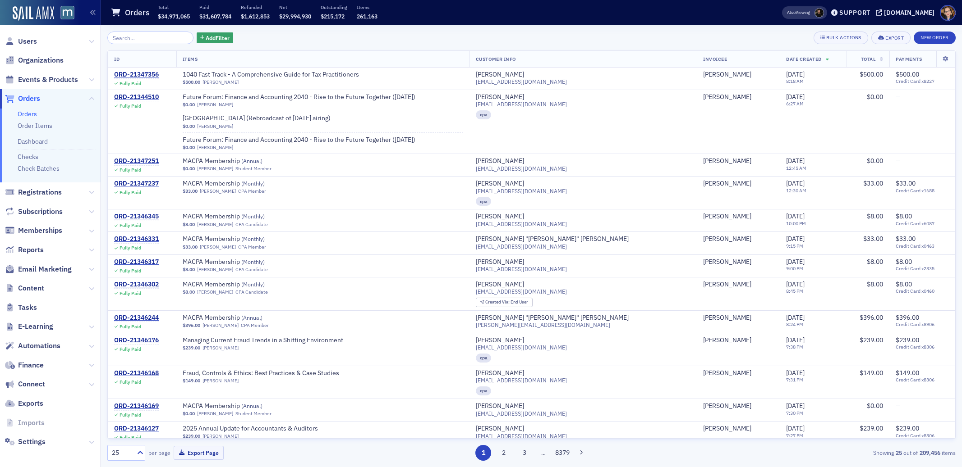 Image resolution: width=962 pixels, height=467 pixels. I want to click on span: $500.00, so click(871, 74).